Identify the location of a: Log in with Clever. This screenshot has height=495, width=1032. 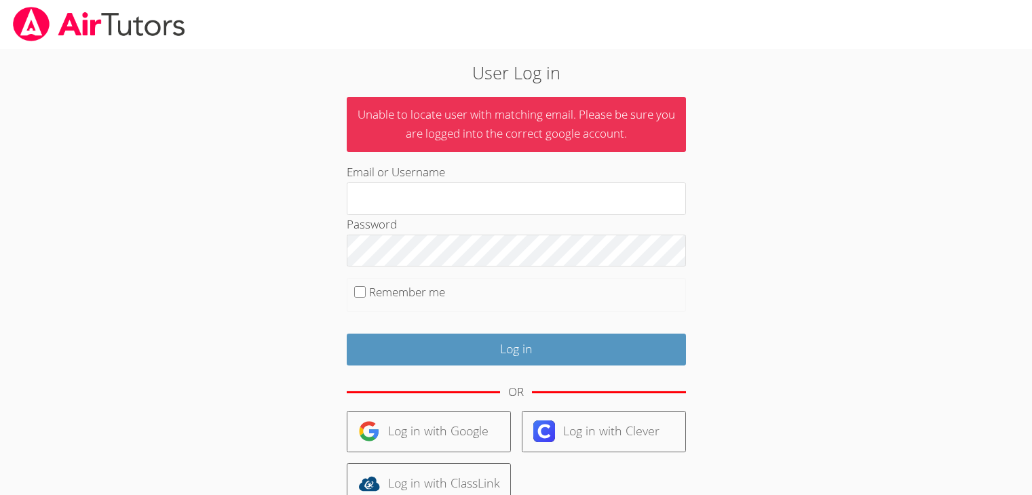
(604, 431).